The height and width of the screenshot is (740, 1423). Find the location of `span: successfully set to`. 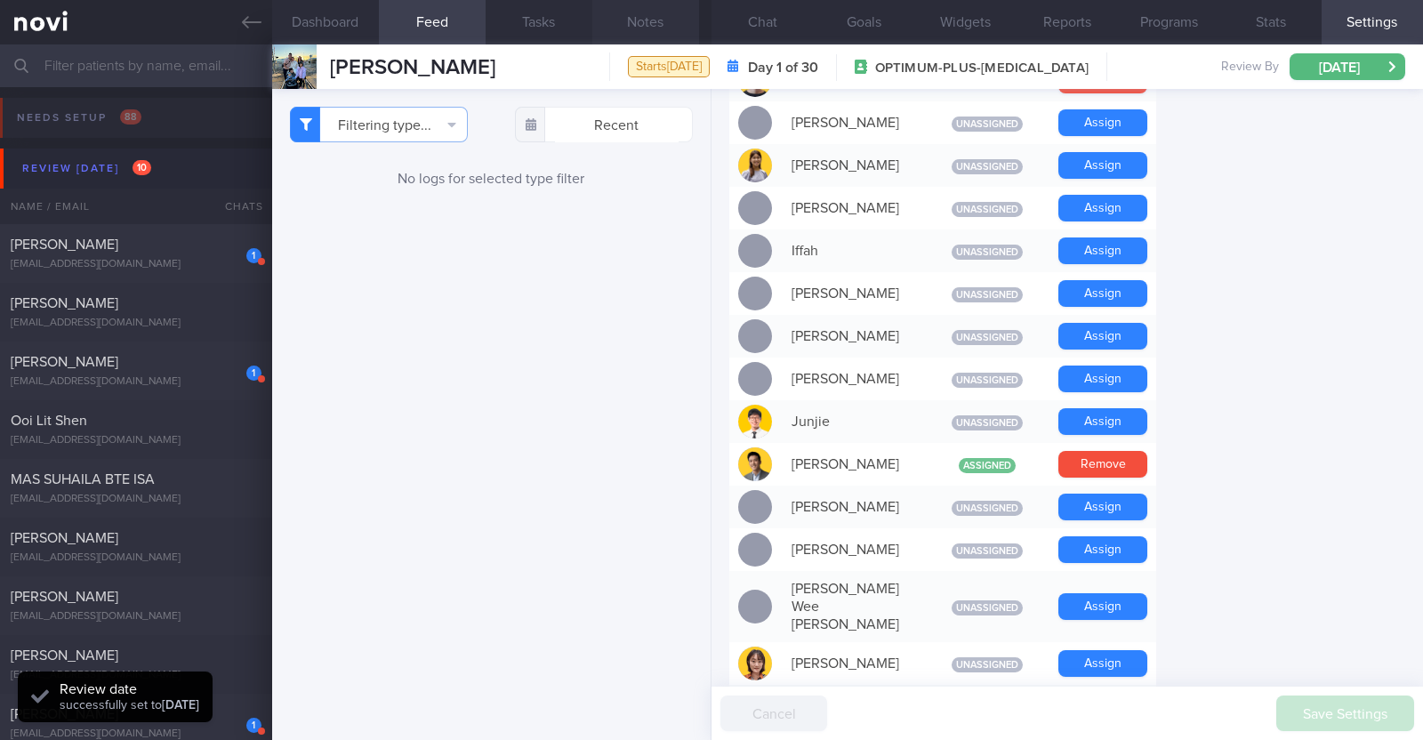

span: successfully set to is located at coordinates (129, 705).